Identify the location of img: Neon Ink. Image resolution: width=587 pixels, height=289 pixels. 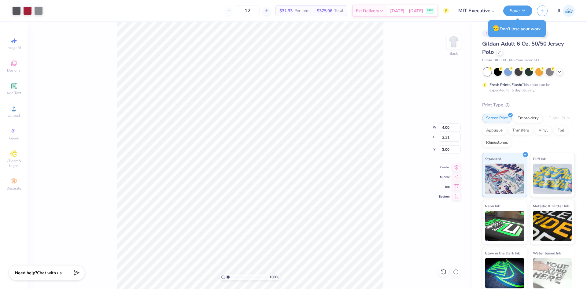
(505, 226).